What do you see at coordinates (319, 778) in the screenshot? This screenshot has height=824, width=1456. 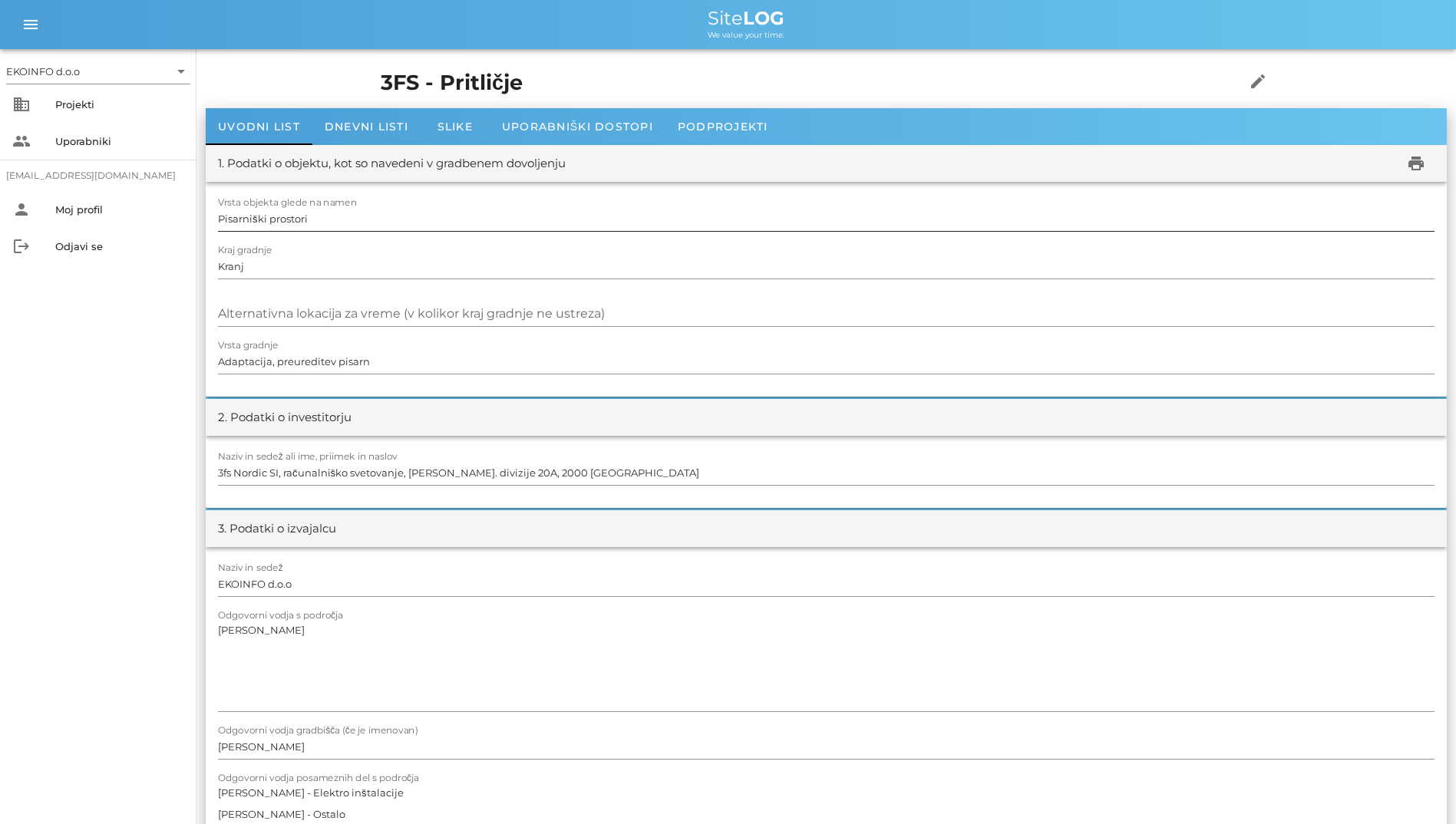 I see `label: Odgovorni vodja posameznih del s področja` at bounding box center [319, 778].